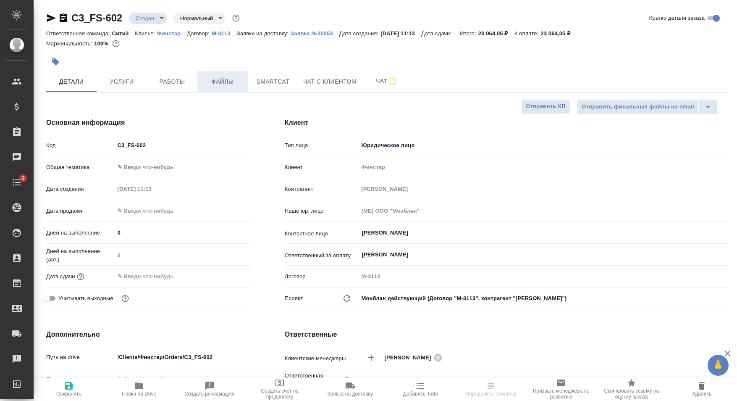 The image size is (737, 401). I want to click on div: Юридическое лицо, so click(543, 145).